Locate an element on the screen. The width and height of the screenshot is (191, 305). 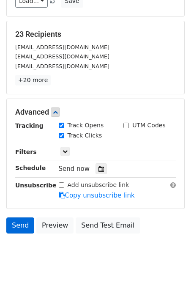
span: Send now is located at coordinates (74, 169).